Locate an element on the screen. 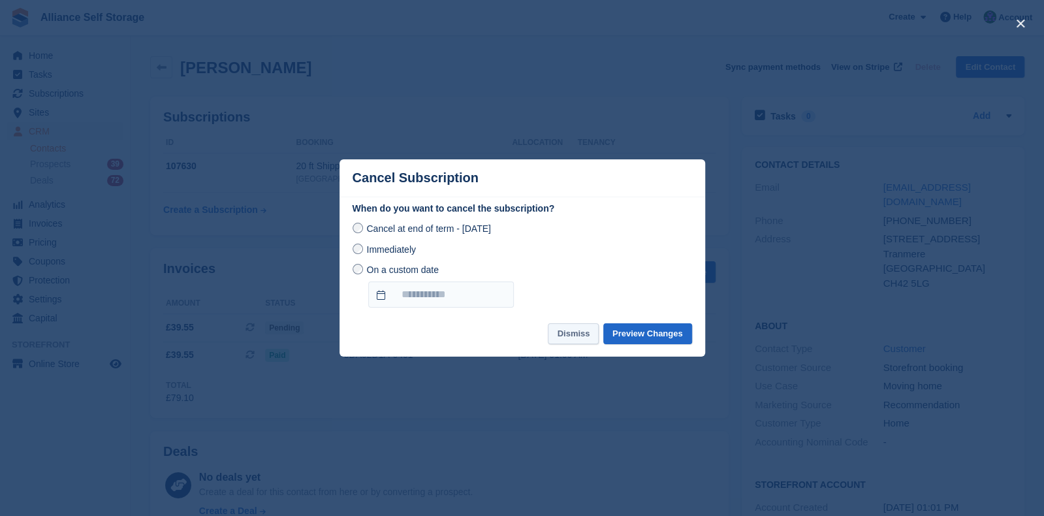 The image size is (1044, 516). label: When do you want to cancel the subscription? is located at coordinates (522, 208).